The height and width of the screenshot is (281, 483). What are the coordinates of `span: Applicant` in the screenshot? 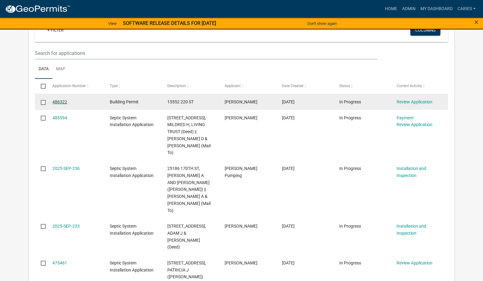 It's located at (232, 86).